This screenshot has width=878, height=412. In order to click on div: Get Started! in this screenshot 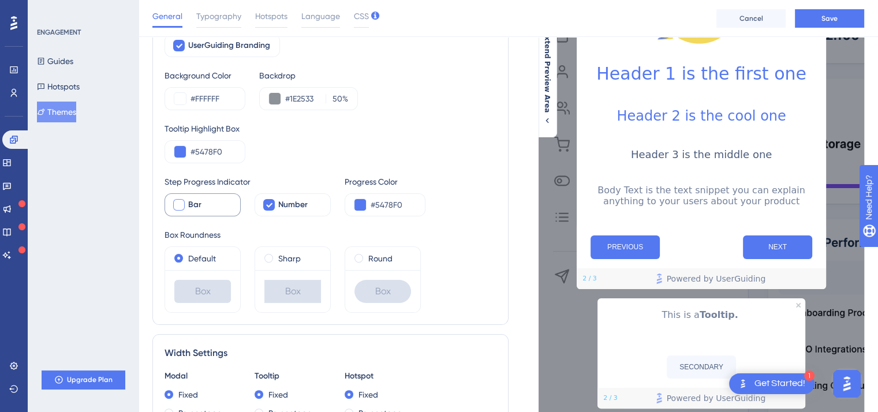, I will do `click(780, 384)`.